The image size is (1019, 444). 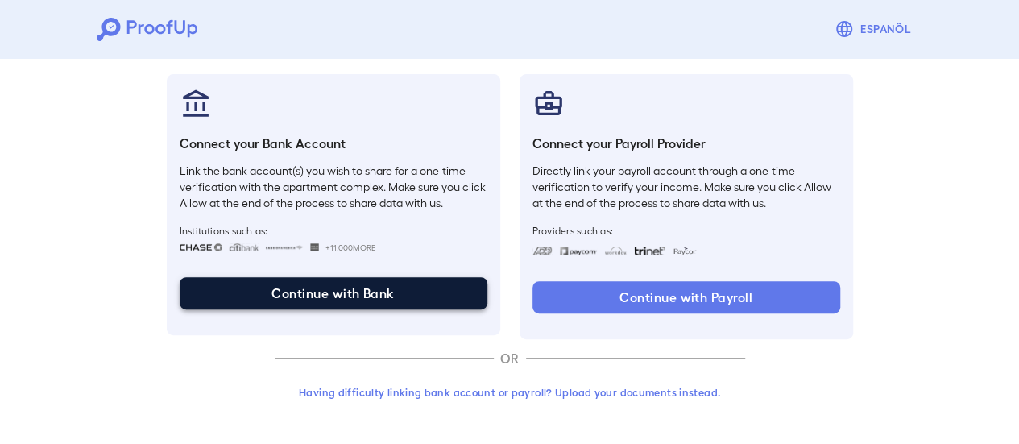 I want to click on img: paycom.svg, so click(x=578, y=250).